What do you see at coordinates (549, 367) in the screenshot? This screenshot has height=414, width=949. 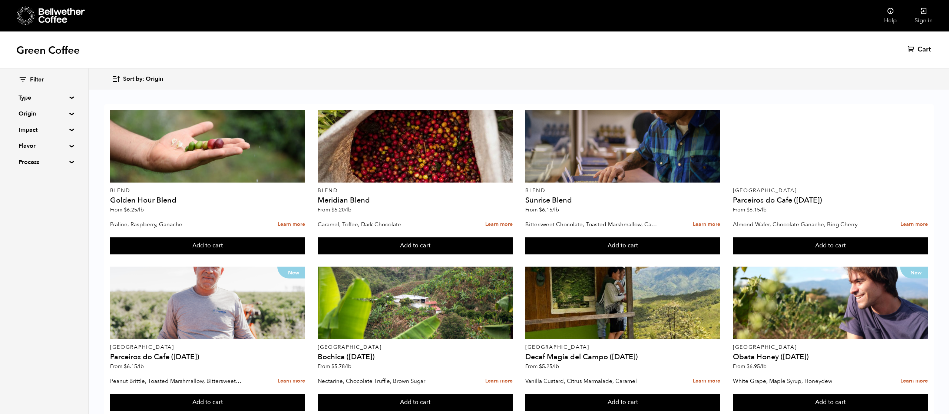 I see `bdi: 5.25` at bounding box center [549, 367].